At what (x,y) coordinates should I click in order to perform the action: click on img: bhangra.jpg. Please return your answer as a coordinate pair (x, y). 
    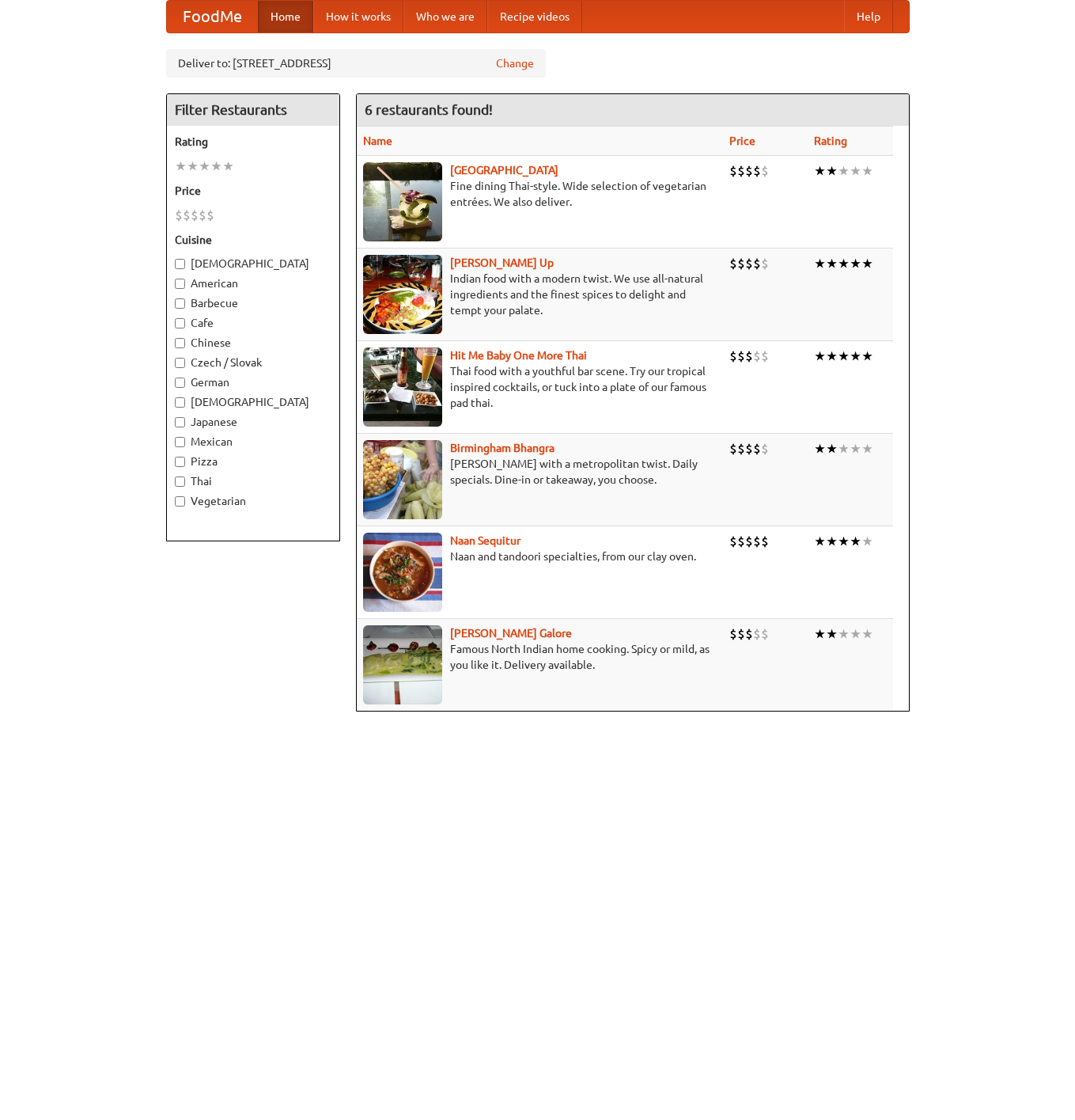
    Looking at the image, I should click on (402, 480).